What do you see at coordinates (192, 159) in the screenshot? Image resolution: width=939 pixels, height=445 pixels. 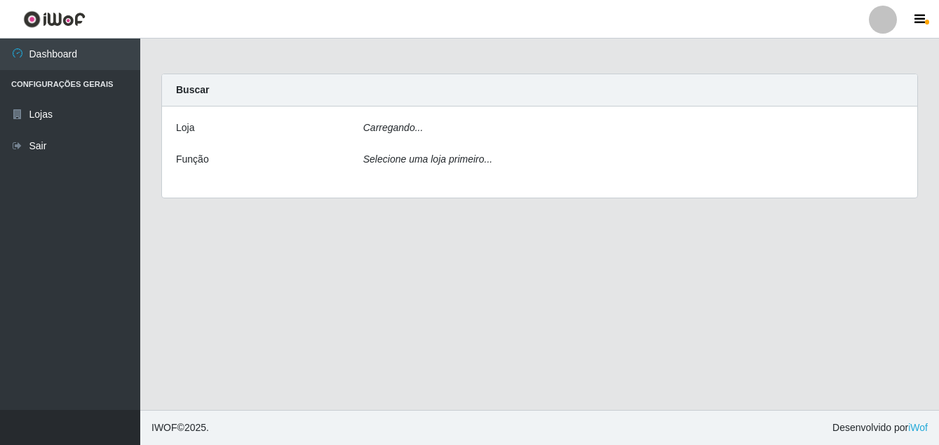 I see `label: Função` at bounding box center [192, 159].